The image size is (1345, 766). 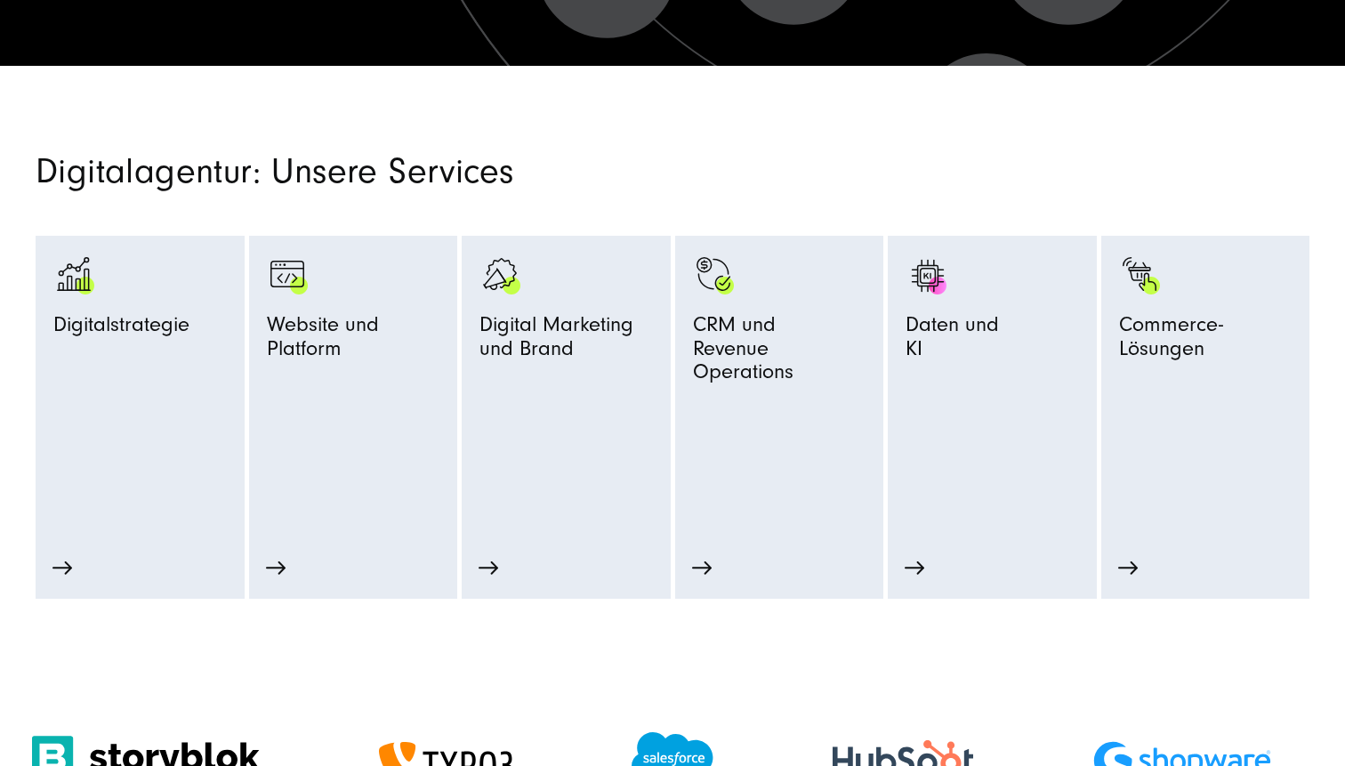 I want to click on span: Digitalstrategie, so click(x=121, y=328).